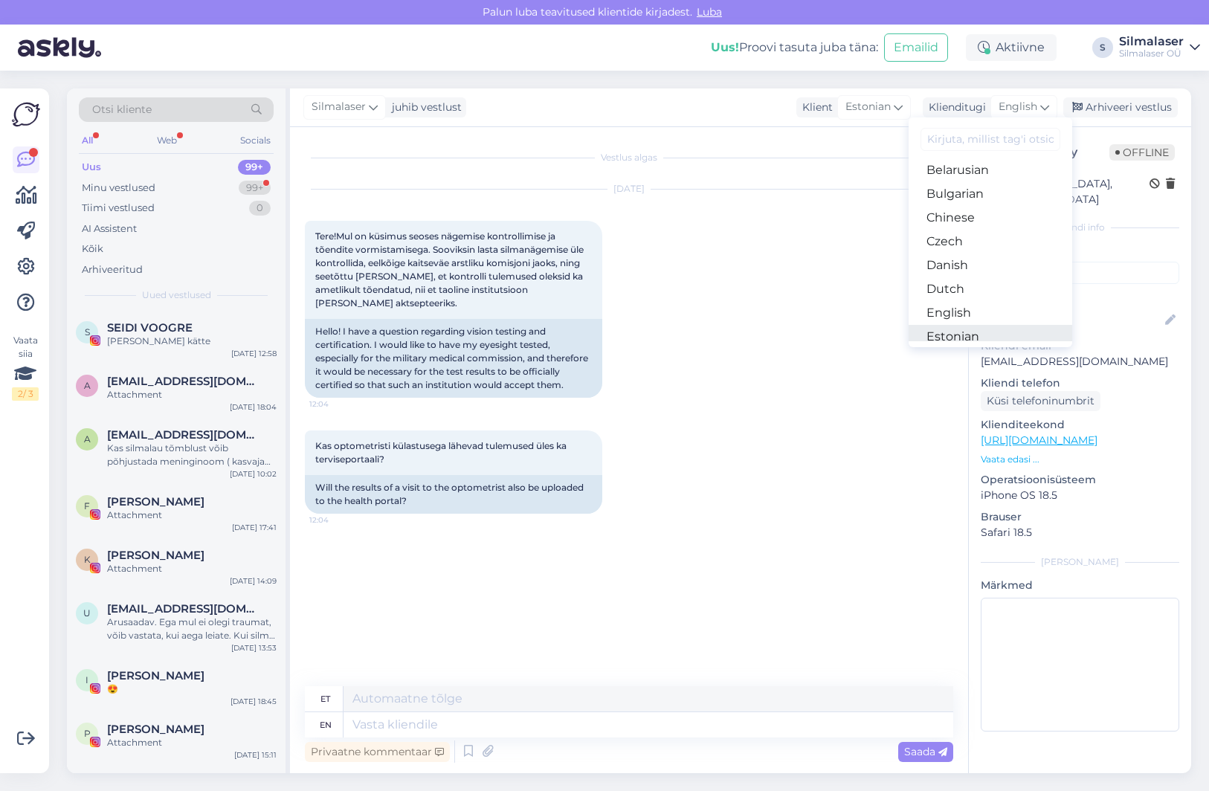 The height and width of the screenshot is (791, 1209). I want to click on button: Emailid, so click(916, 48).